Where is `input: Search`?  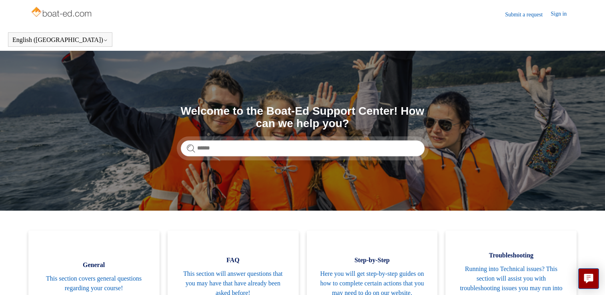
input: Search is located at coordinates (303, 148).